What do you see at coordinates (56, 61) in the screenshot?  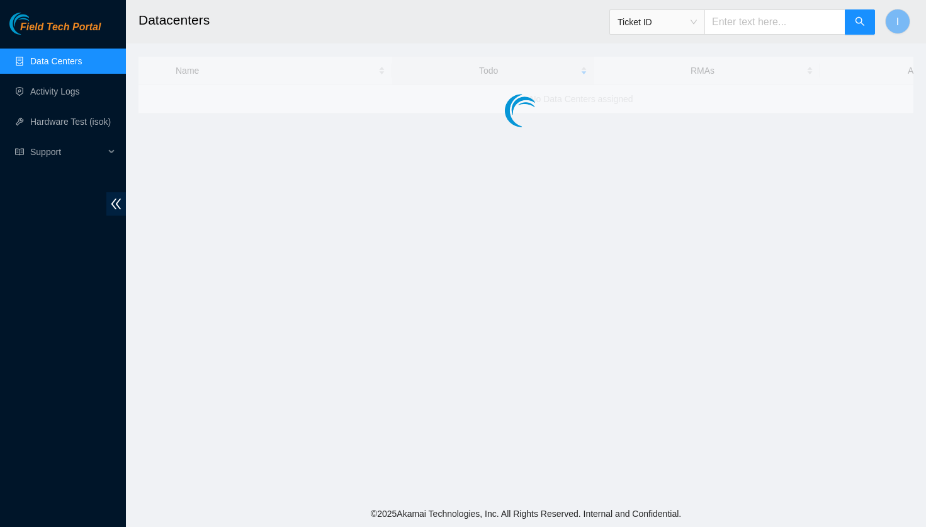 I see `a: Data Centers` at bounding box center [56, 61].